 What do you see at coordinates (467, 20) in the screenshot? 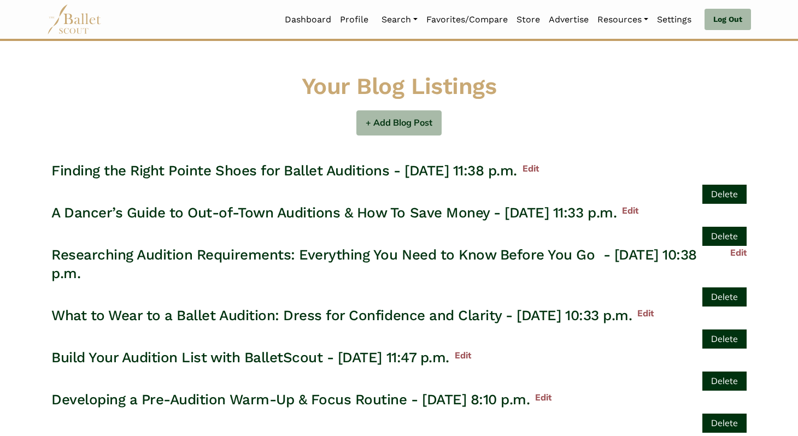
I see `a: Favorites/Compare` at bounding box center [467, 20].